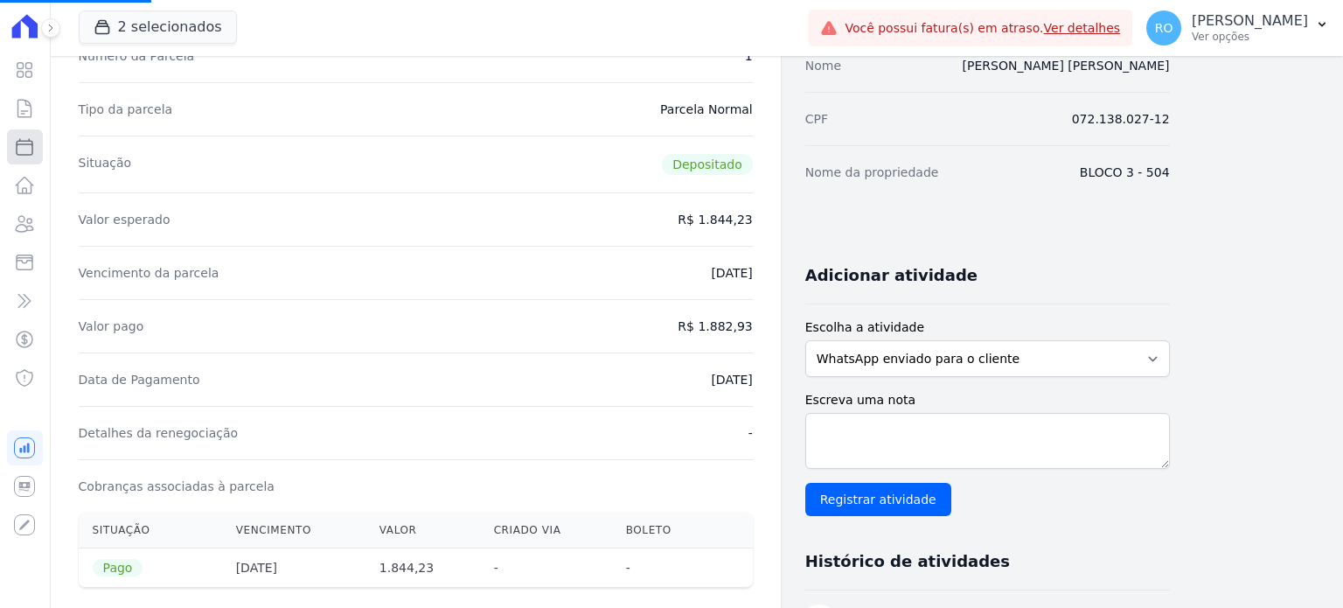  Describe the element at coordinates (111, 326) in the screenshot. I see `dt: Valor pago` at that location.